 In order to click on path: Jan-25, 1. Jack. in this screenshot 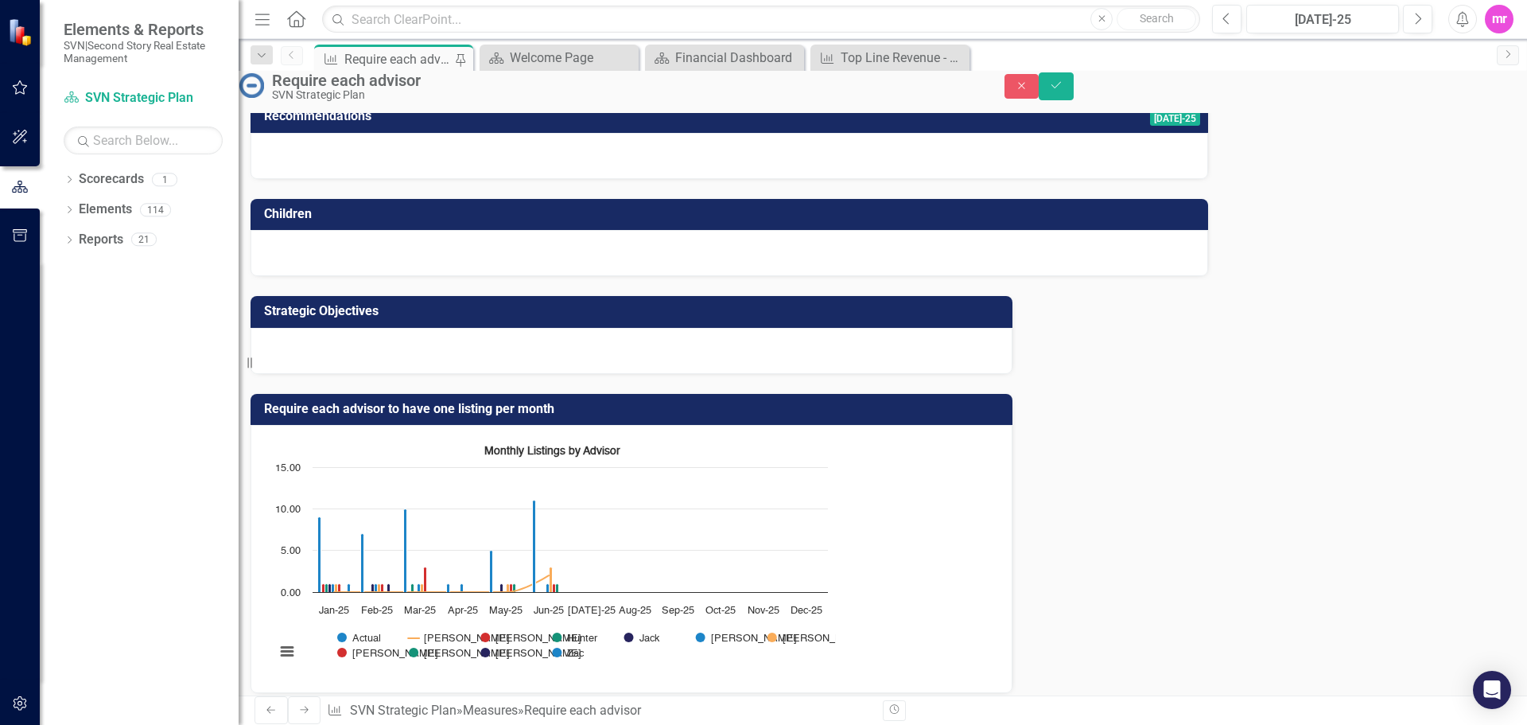, I will do `click(330, 588)`.